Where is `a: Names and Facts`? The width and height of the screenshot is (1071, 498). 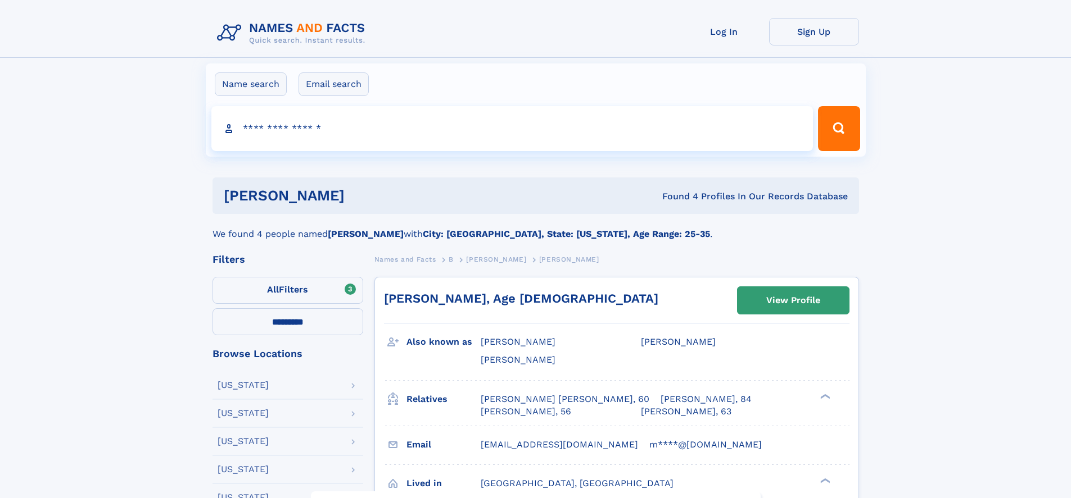
a: Names and Facts is located at coordinates (405, 259).